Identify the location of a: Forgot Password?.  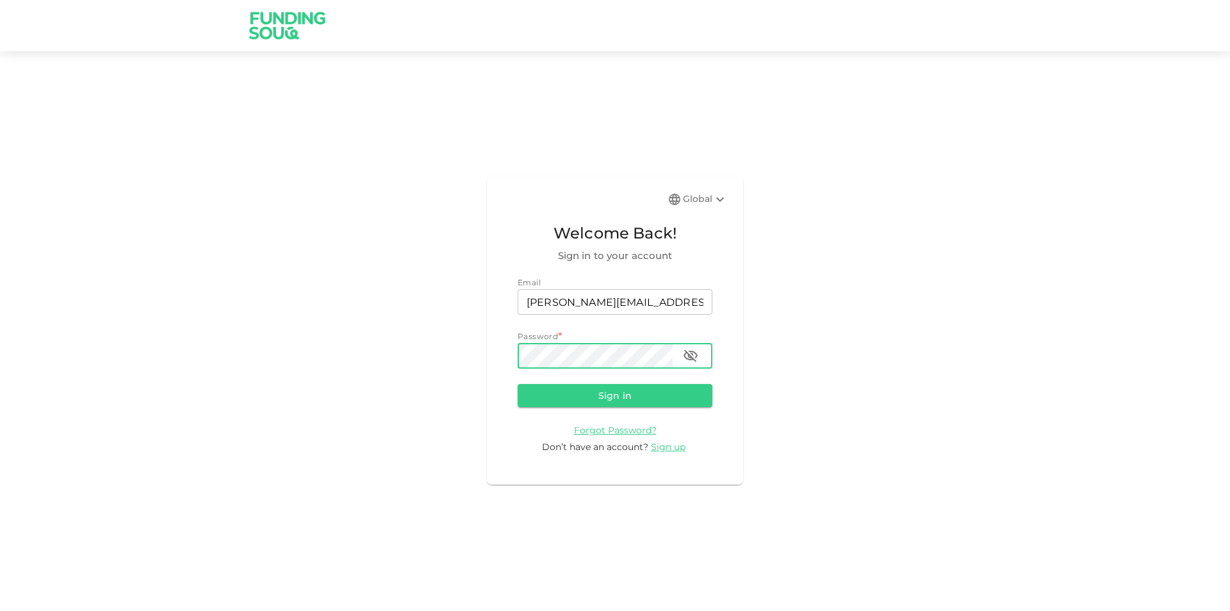
(615, 429).